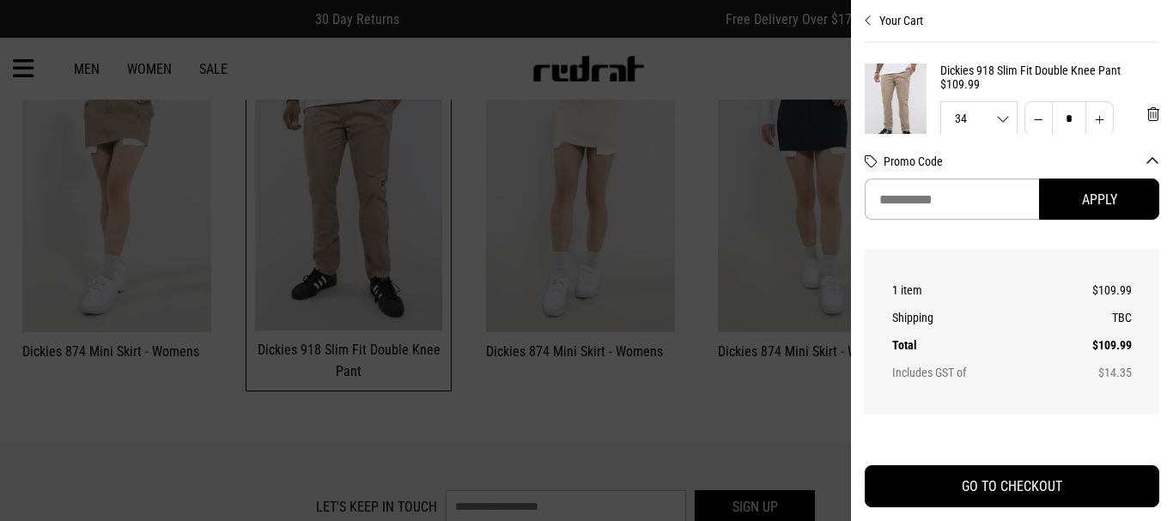 The width and height of the screenshot is (1173, 521). What do you see at coordinates (1099, 118) in the screenshot?
I see `button: Increase quantity` at bounding box center [1099, 118].